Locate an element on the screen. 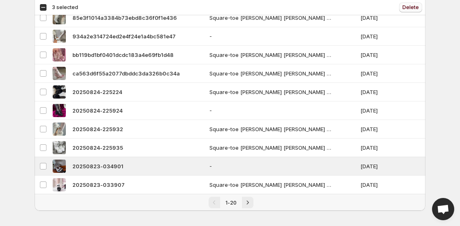  button: Delete is located at coordinates (411, 7).